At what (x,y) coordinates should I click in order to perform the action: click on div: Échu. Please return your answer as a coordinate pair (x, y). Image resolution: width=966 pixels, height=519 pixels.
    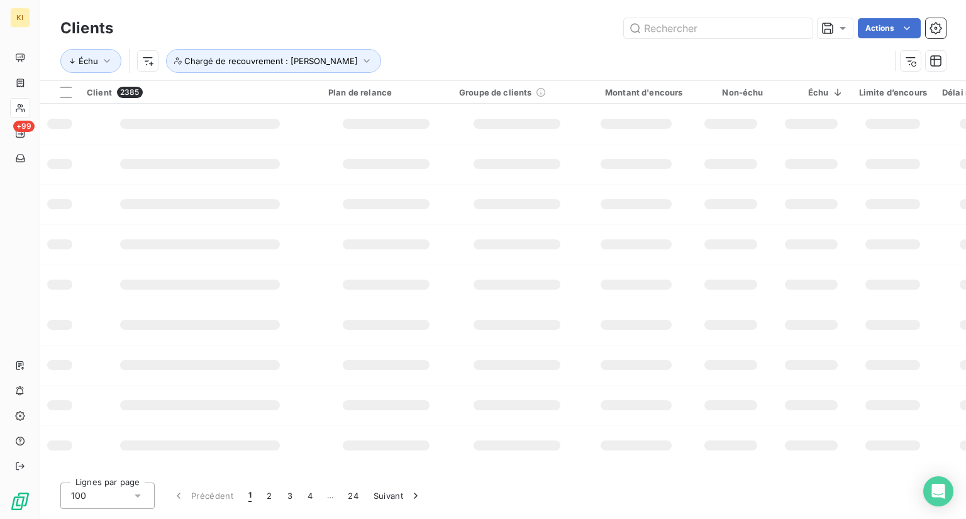
    Looking at the image, I should click on (811, 92).